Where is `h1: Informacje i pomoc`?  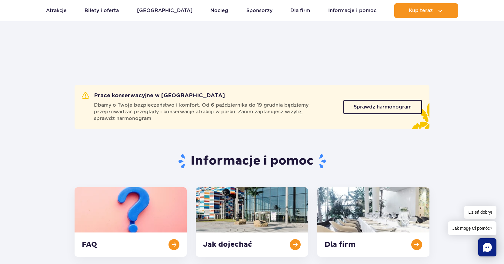 h1: Informacje i pomoc is located at coordinates (252, 161).